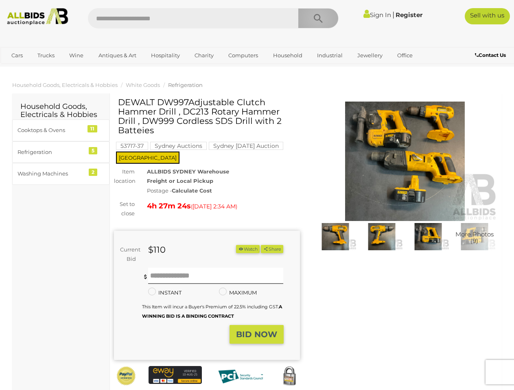 This screenshot has height=390, width=514. Describe the element at coordinates (370, 55) in the screenshot. I see `a: Jewellery` at that location.